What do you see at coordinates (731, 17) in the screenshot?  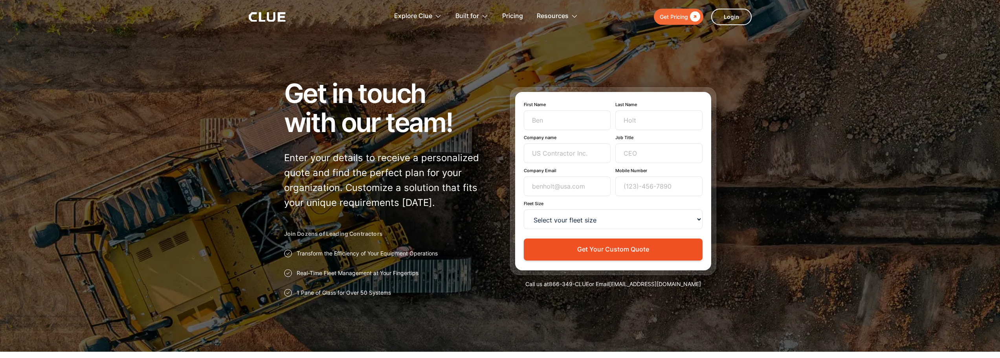 I see `a: Login` at bounding box center [731, 17].